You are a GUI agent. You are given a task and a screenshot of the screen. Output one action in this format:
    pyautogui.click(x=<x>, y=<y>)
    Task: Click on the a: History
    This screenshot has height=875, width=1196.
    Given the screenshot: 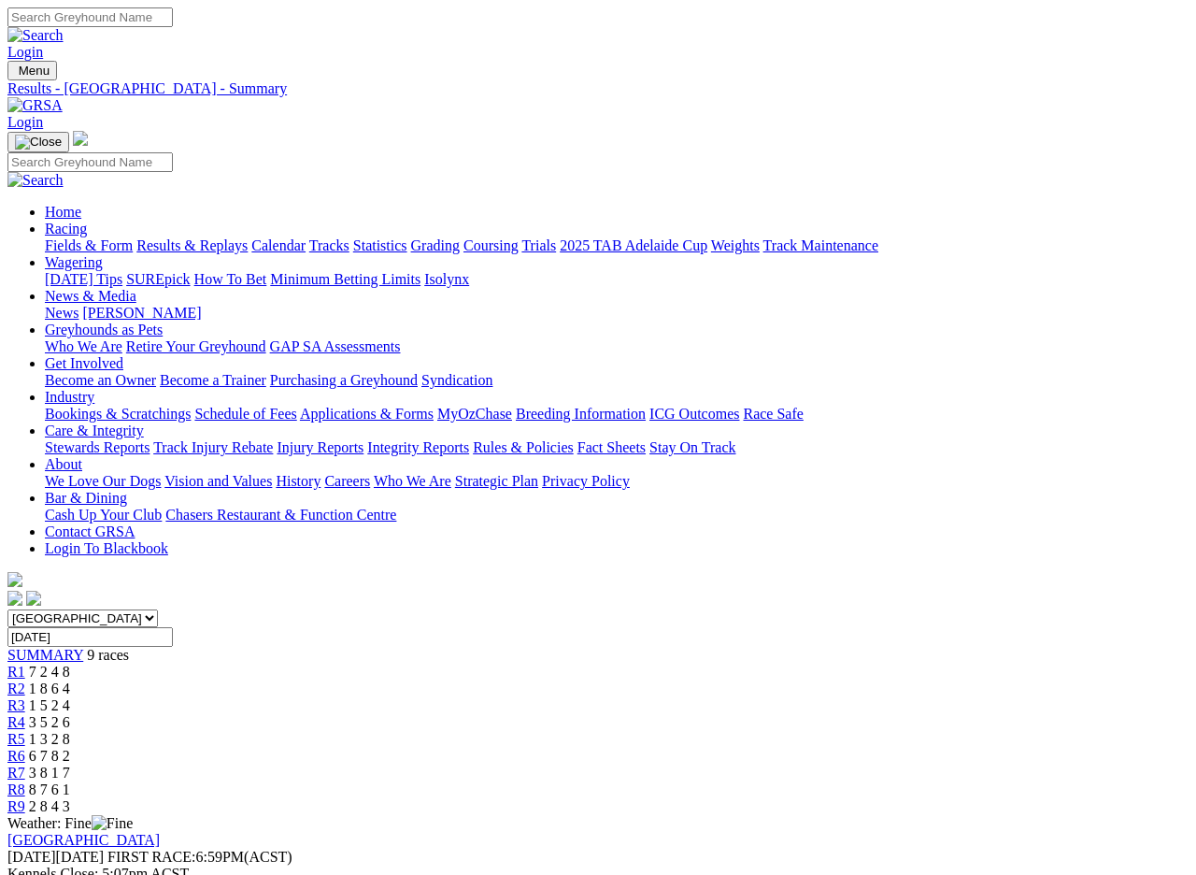 What is the action you would take?
    pyautogui.click(x=298, y=480)
    